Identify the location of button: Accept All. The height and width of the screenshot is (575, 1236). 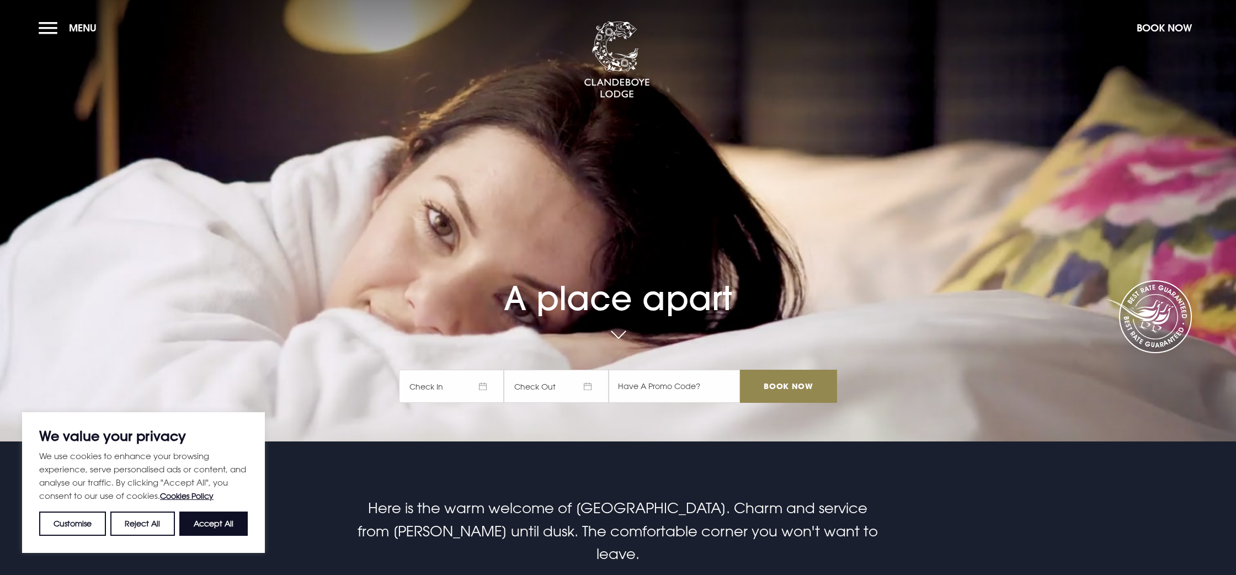
(213, 523).